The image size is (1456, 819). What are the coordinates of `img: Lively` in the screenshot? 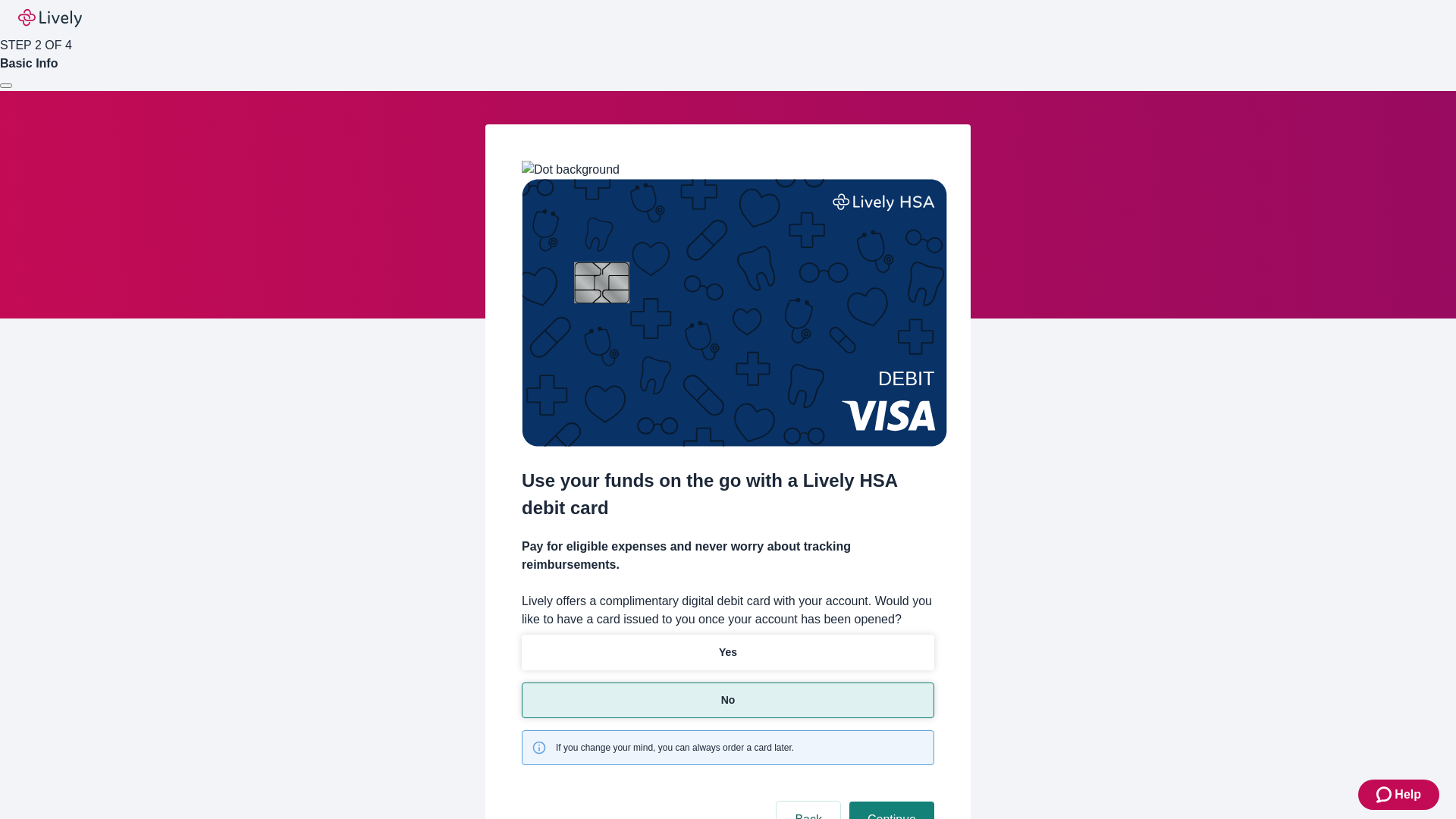 It's located at (50, 19).